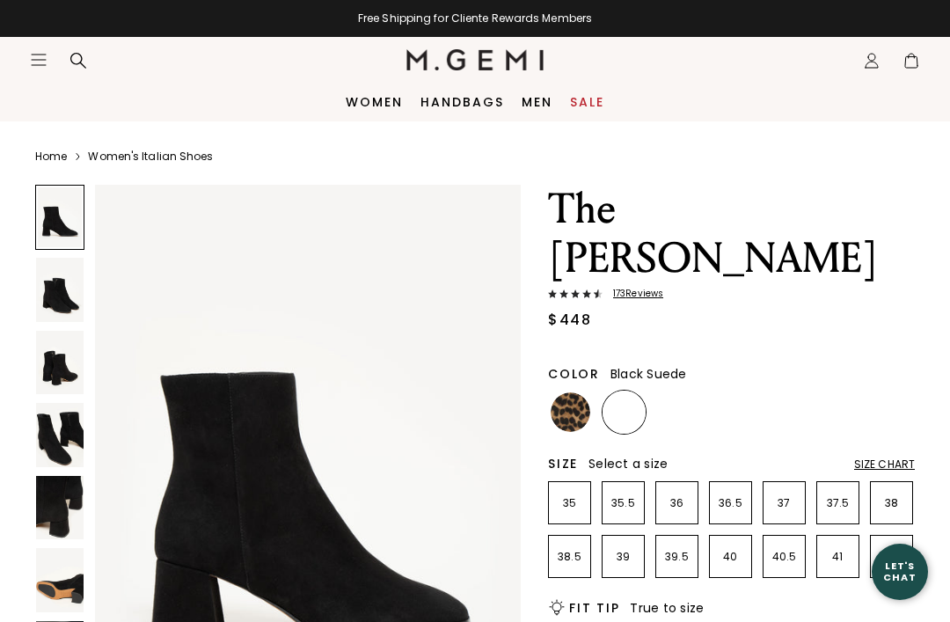  What do you see at coordinates (784, 503) in the screenshot?
I see `p: 37` at bounding box center [784, 503].